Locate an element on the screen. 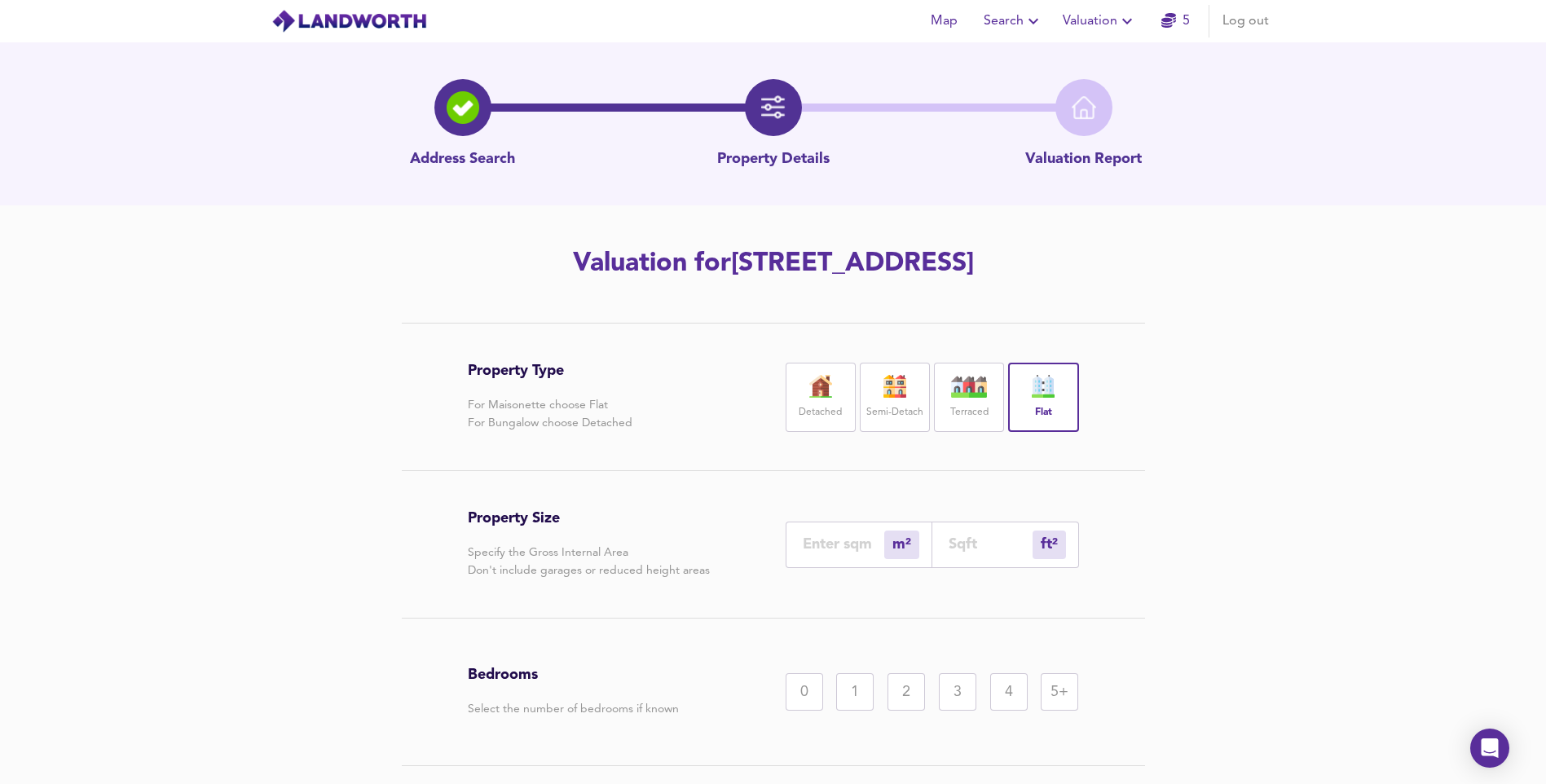  div: Open Intercom Messenger is located at coordinates (1490, 748).